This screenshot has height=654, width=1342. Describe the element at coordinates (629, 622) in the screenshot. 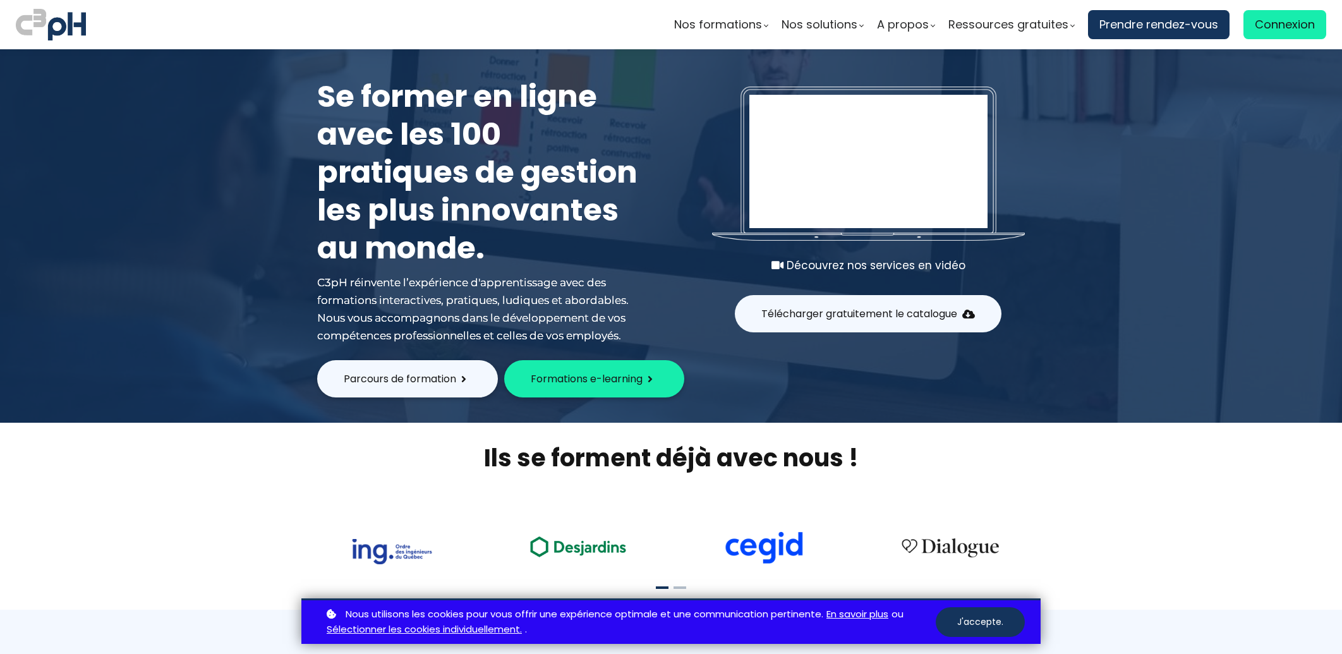

I see `p: ou .` at that location.